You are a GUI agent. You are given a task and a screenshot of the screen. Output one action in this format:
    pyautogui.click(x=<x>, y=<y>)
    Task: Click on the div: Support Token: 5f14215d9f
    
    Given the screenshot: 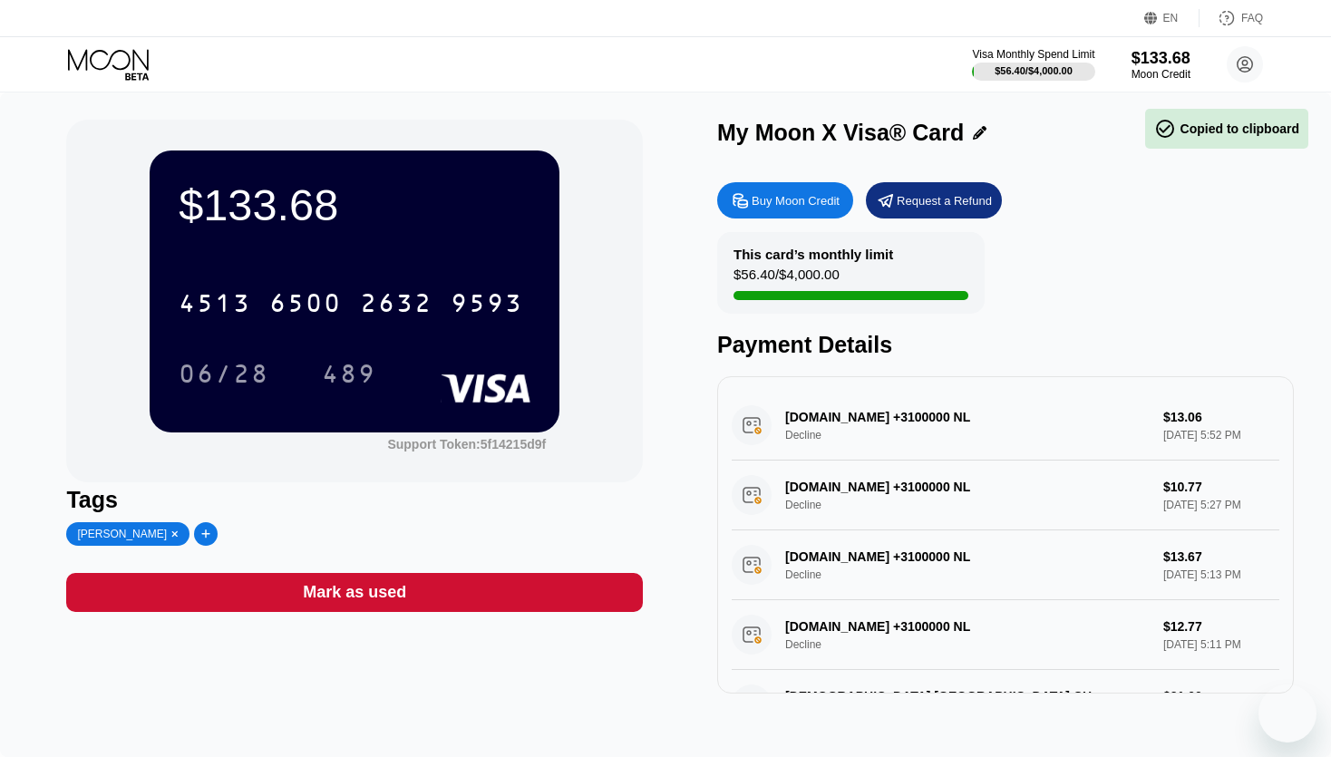 What is the action you would take?
    pyautogui.click(x=466, y=444)
    